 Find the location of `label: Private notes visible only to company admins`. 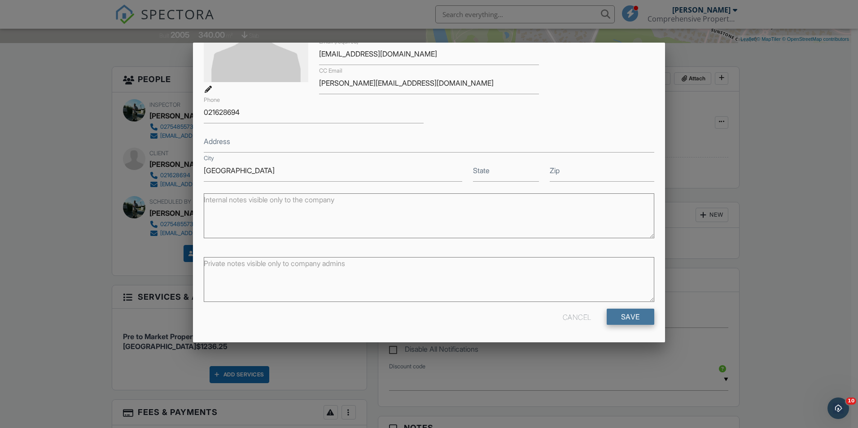

label: Private notes visible only to company admins is located at coordinates (274, 263).